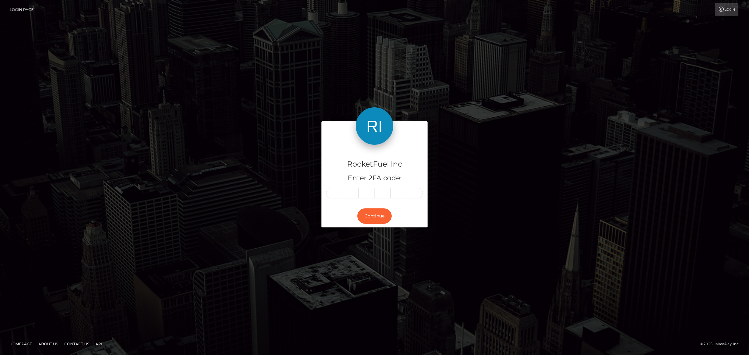 The width and height of the screenshot is (749, 355). What do you see at coordinates (374, 216) in the screenshot?
I see `button: Continue` at bounding box center [374, 216].